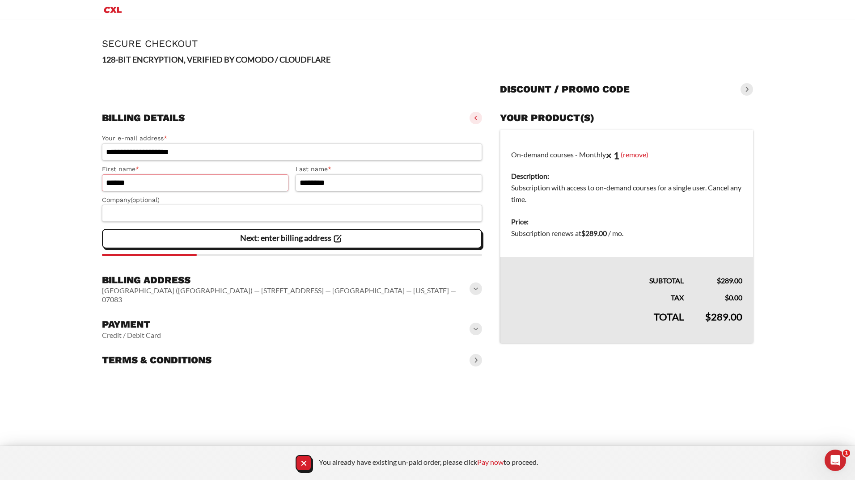 The image size is (855, 480). Describe the element at coordinates (626, 176) in the screenshot. I see `dt: Description:` at that location.